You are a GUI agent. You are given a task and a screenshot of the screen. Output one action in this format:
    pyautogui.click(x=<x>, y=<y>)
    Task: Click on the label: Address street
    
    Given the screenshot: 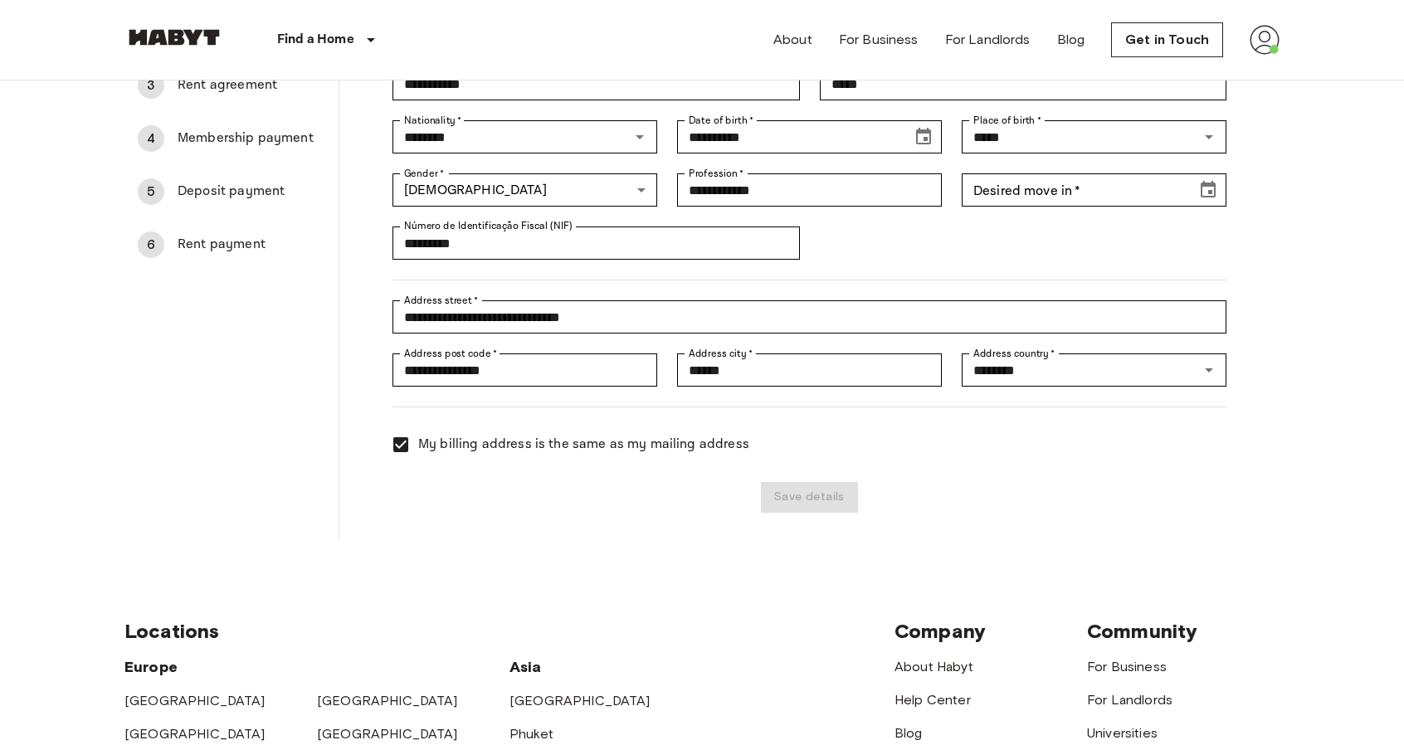 What is the action you would take?
    pyautogui.click(x=442, y=300)
    